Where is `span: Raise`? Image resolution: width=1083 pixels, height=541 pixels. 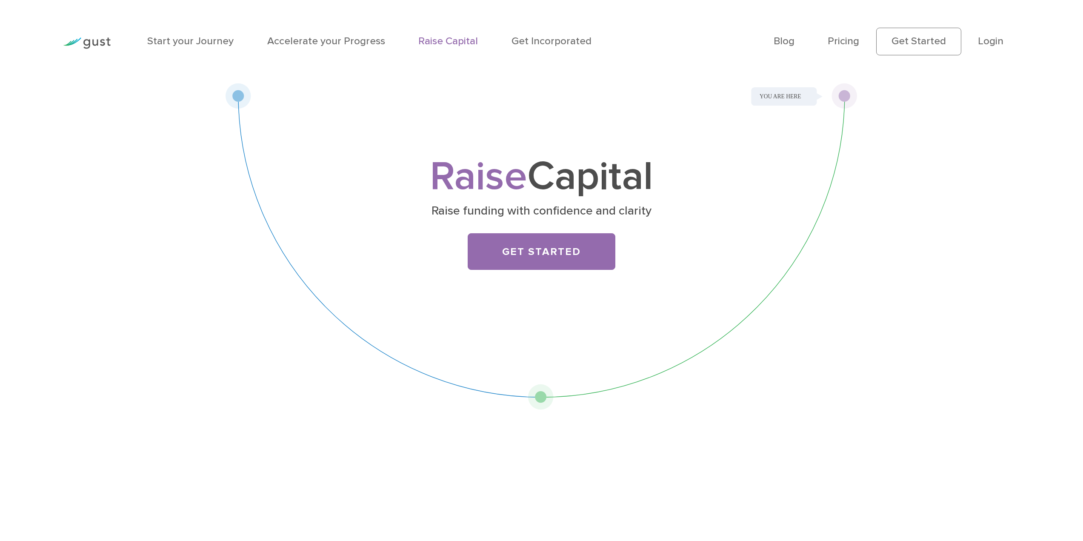 span: Raise is located at coordinates (478, 176).